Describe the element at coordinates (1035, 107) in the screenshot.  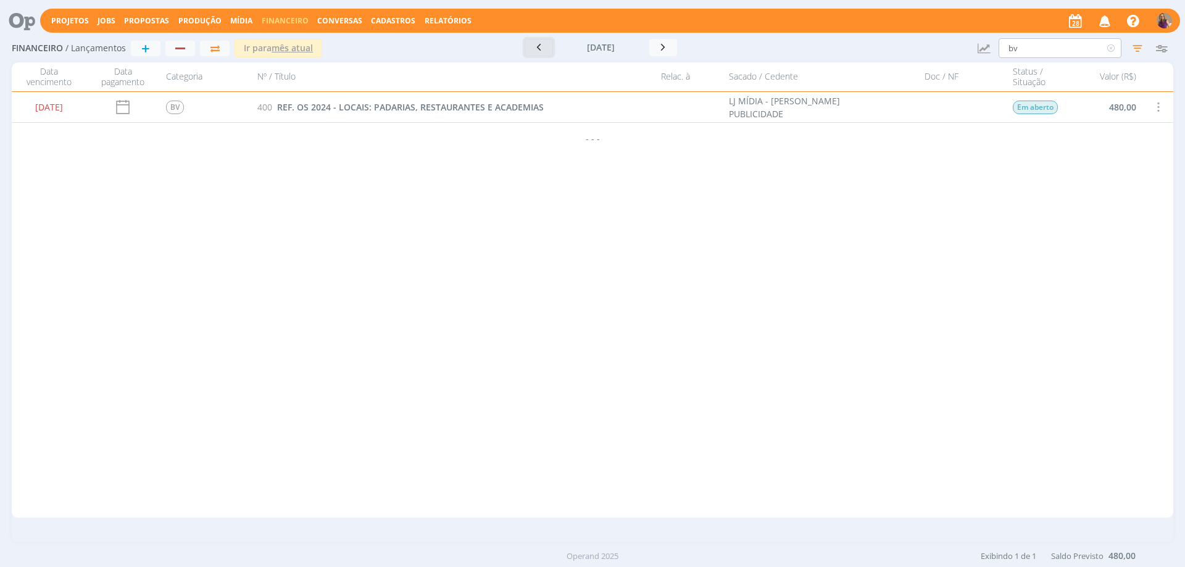
I see `span: Em aberto` at that location.